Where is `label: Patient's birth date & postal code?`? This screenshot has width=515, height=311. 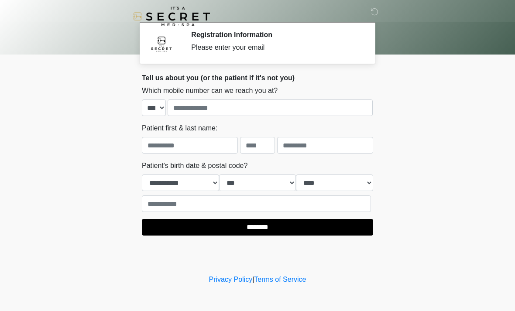 label: Patient's birth date & postal code? is located at coordinates (195, 166).